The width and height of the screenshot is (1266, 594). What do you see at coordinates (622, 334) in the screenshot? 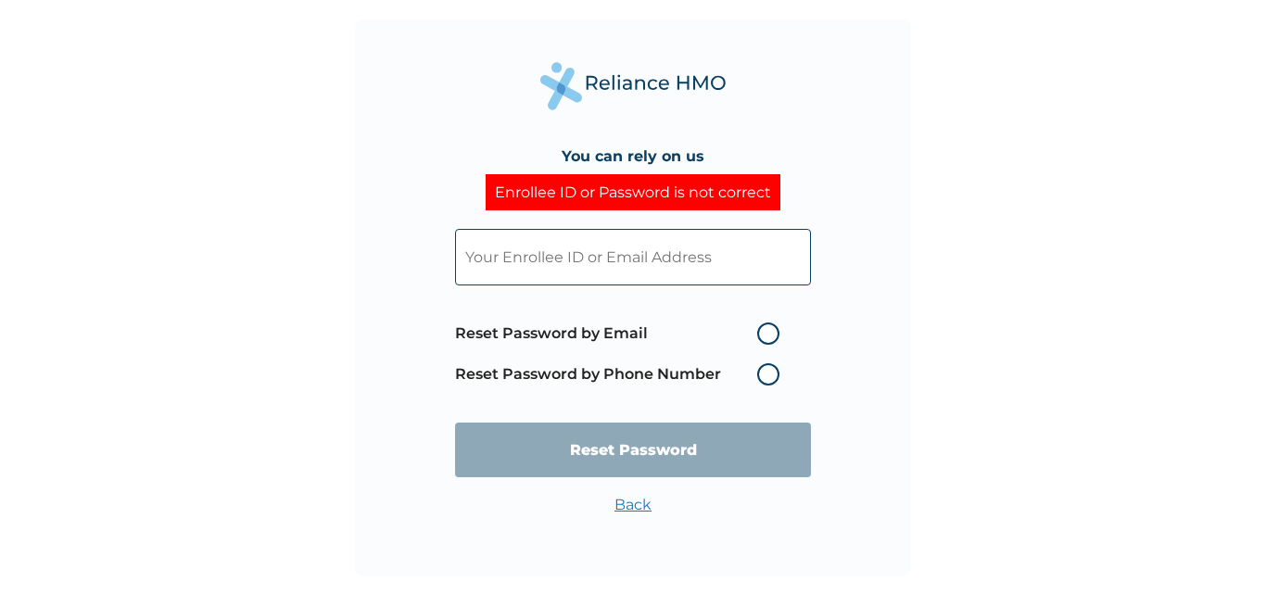
I see `label: Reset Password by Email` at bounding box center [622, 334].